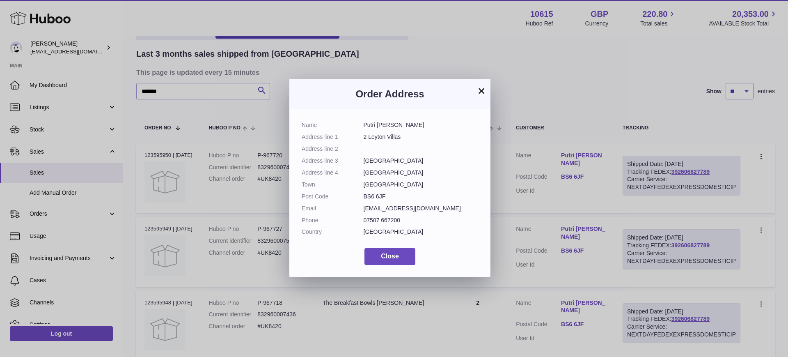  I want to click on dt: Name, so click(332, 125).